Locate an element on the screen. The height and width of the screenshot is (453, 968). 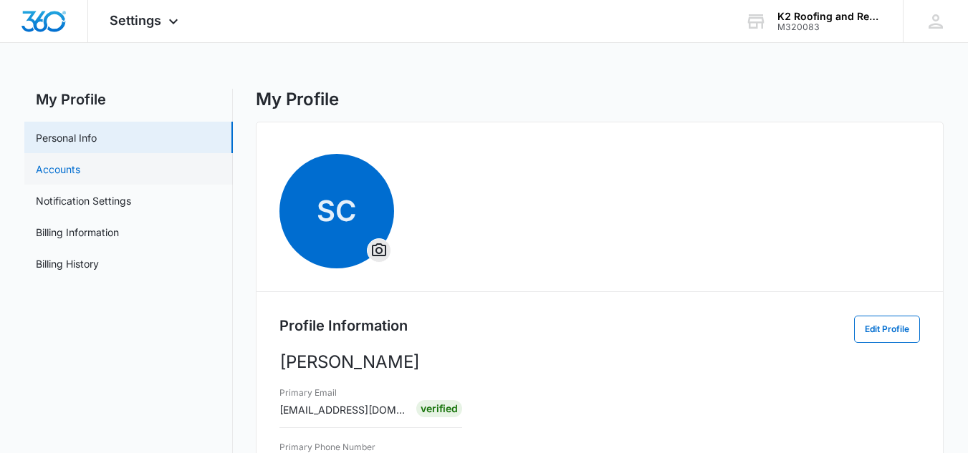
h2: Profile Information is located at coordinates (343, 326).